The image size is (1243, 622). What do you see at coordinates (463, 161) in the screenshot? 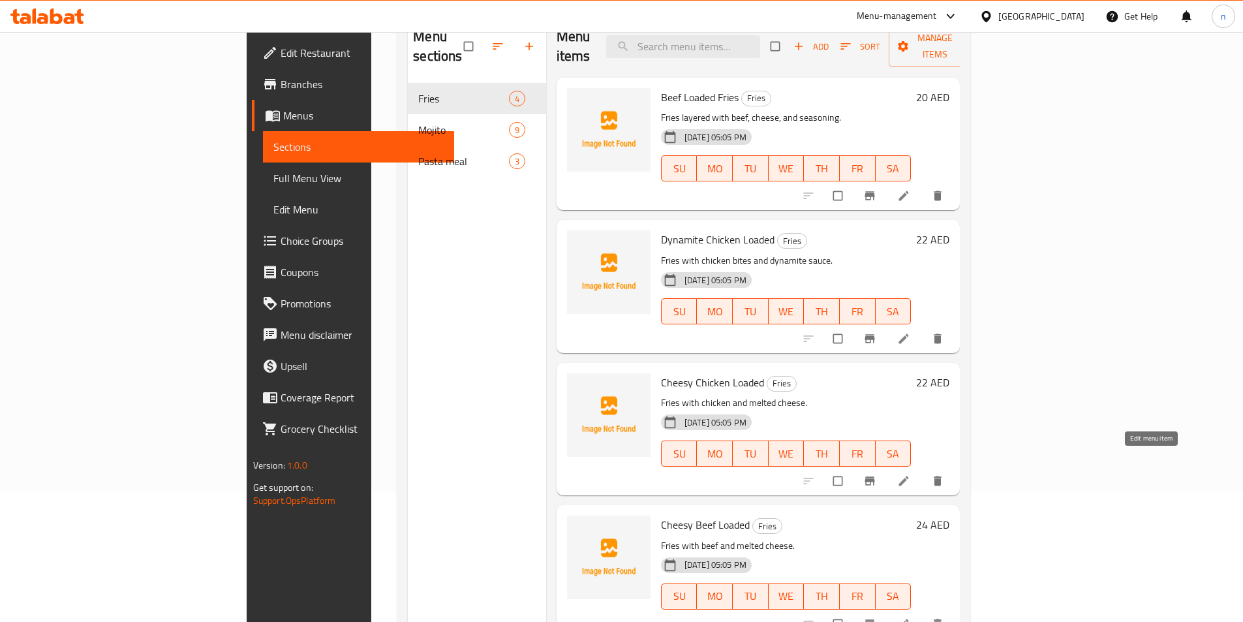
I see `span: Pasta meal` at bounding box center [463, 161].